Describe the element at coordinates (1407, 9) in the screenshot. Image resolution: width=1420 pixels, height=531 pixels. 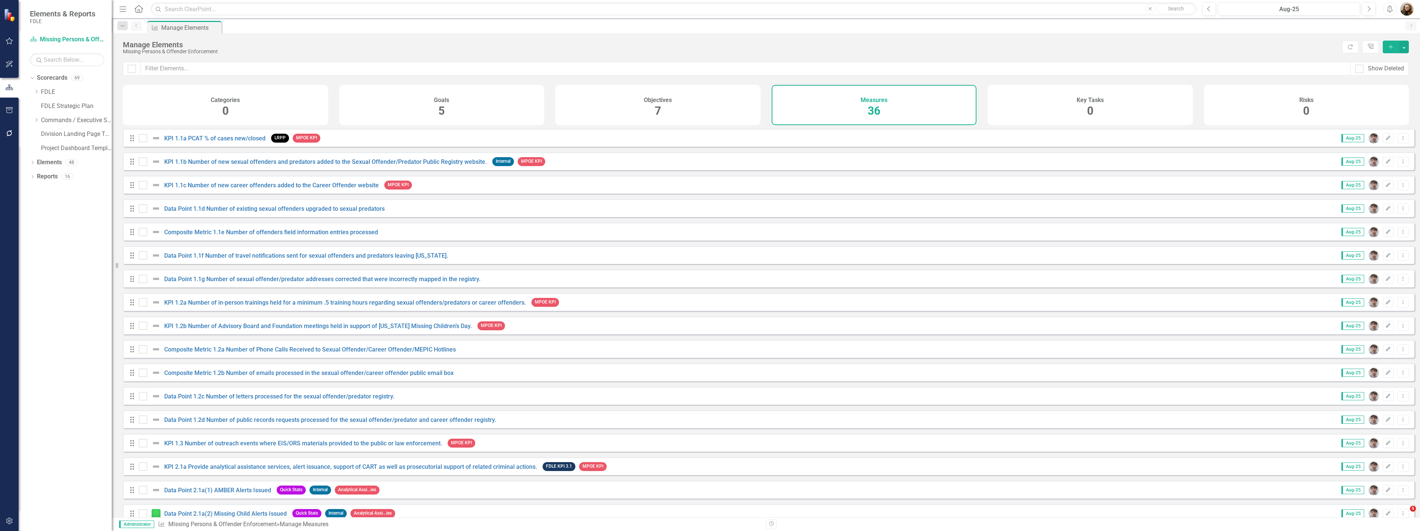
I see `button: Jennifer Siddoway` at that location.